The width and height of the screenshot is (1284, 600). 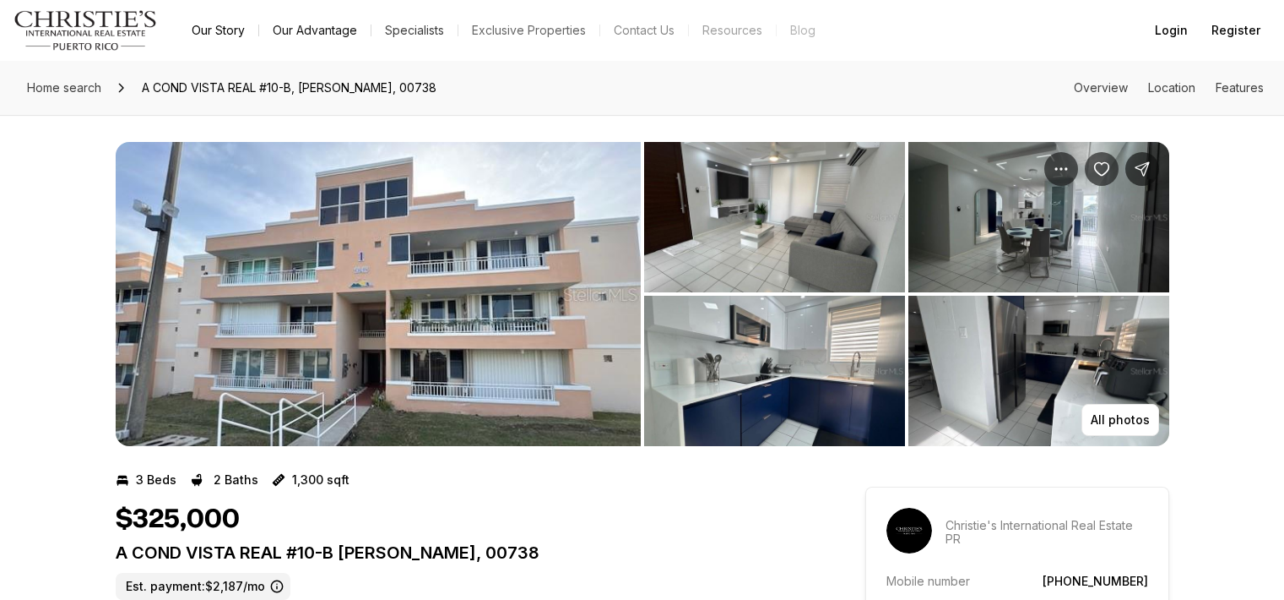 What do you see at coordinates (1121, 420) in the screenshot?
I see `button: All photos` at bounding box center [1121, 420].